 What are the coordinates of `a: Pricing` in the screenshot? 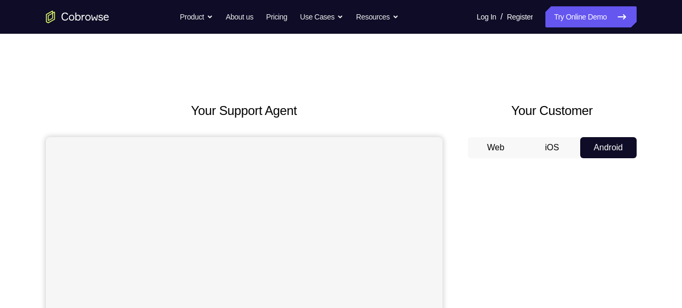 It's located at (276, 17).